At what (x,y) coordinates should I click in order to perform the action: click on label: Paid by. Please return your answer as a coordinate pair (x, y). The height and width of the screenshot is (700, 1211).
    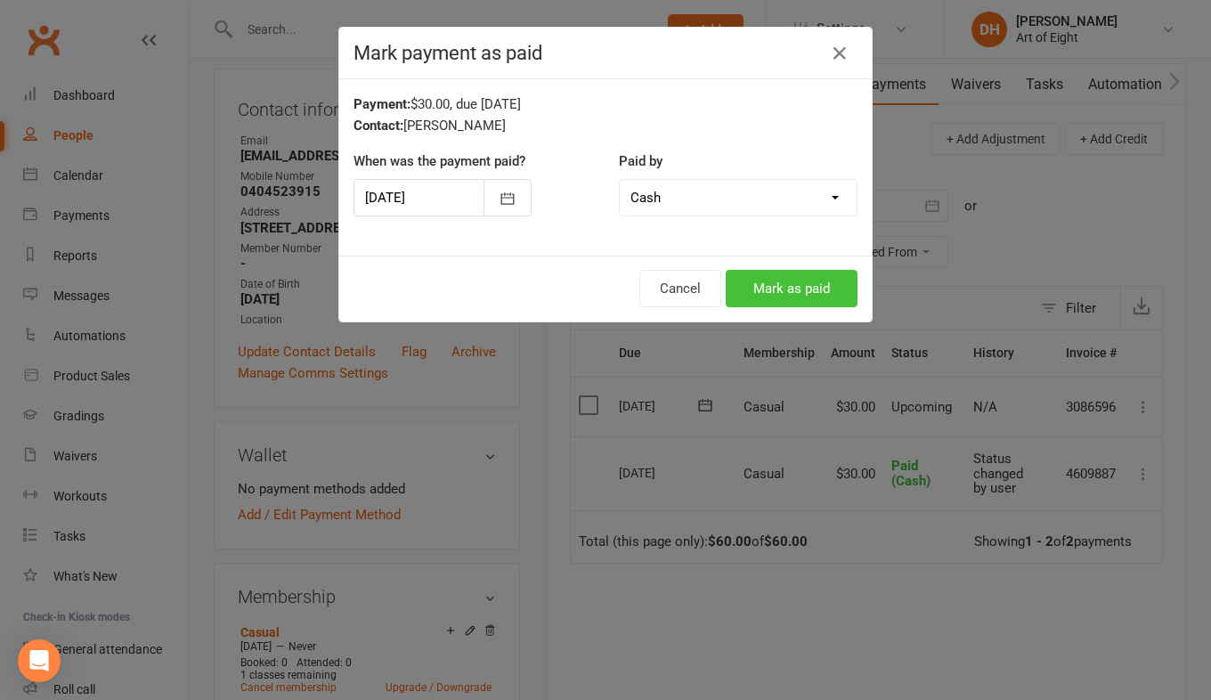
    Looking at the image, I should click on (640, 161).